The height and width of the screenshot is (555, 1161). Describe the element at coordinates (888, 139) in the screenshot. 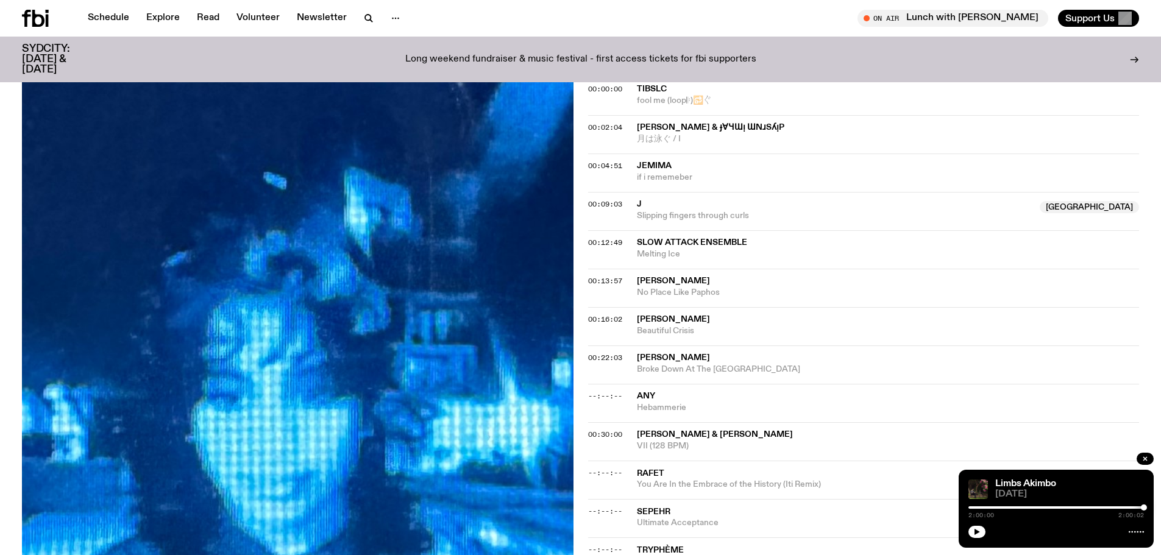

I see `span: 月は泳ぐ / I` at that location.